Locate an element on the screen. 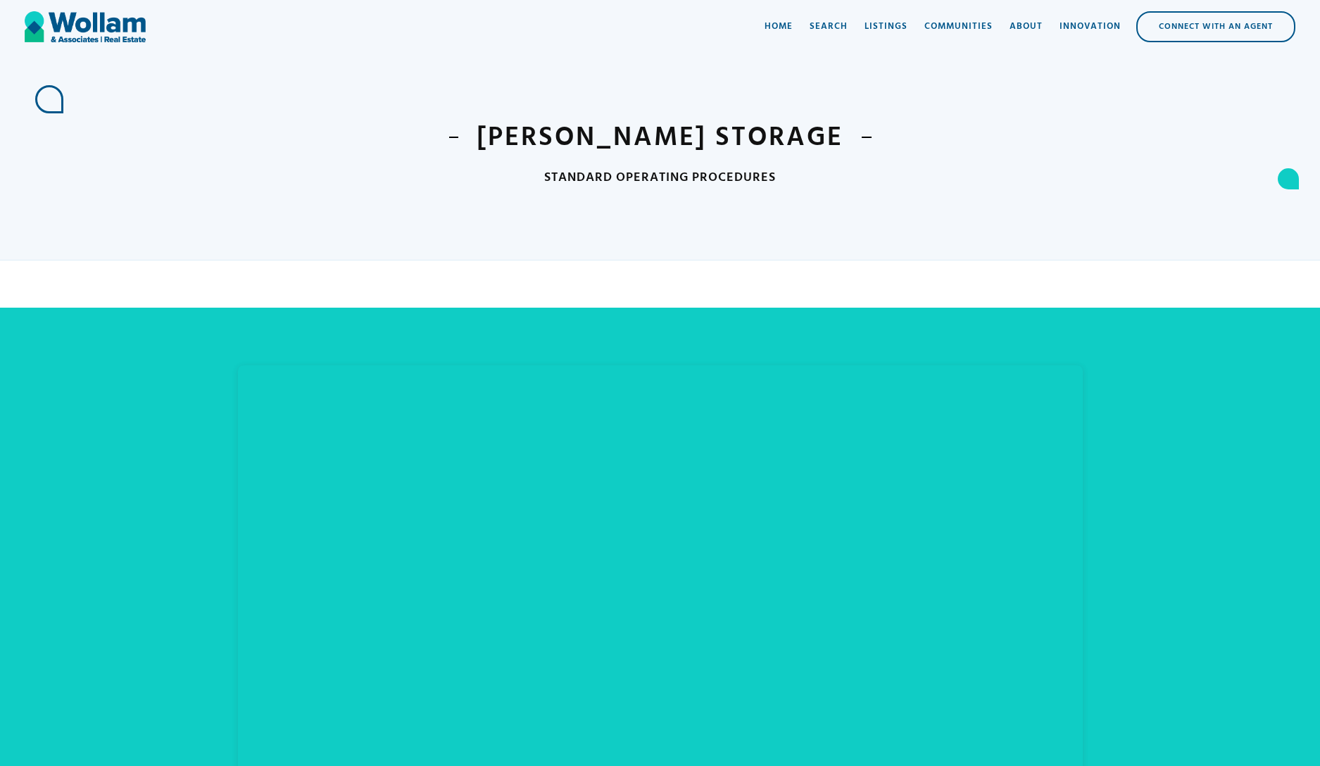 This screenshot has height=766, width=1320. div: Home is located at coordinates (779, 27).